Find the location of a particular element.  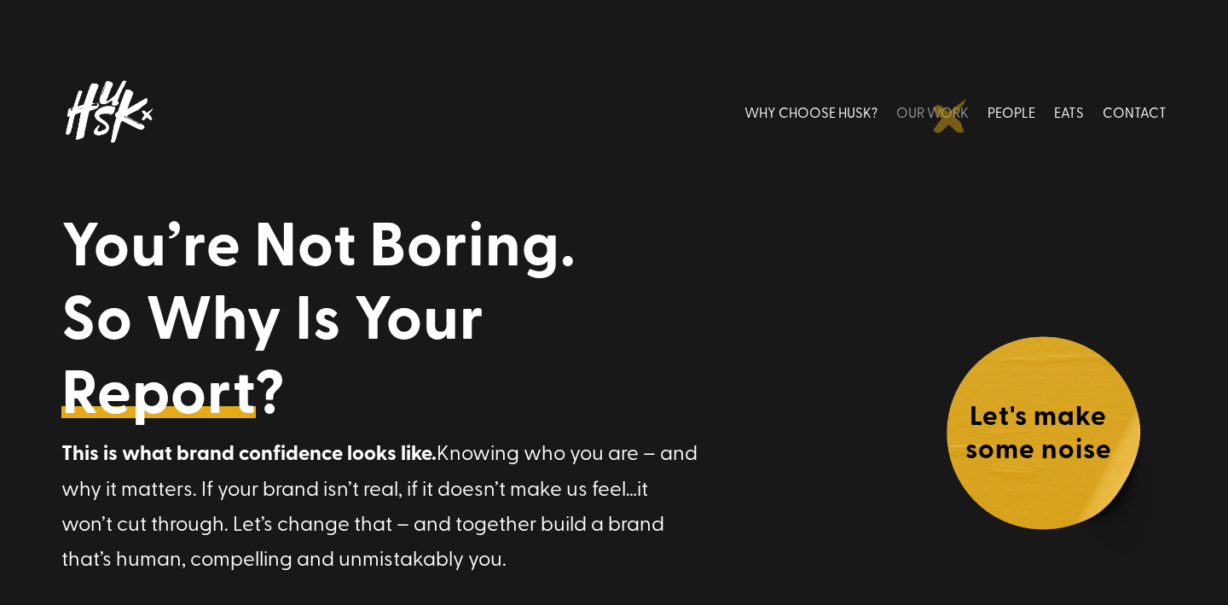

a: OUR WORK is located at coordinates (932, 111).